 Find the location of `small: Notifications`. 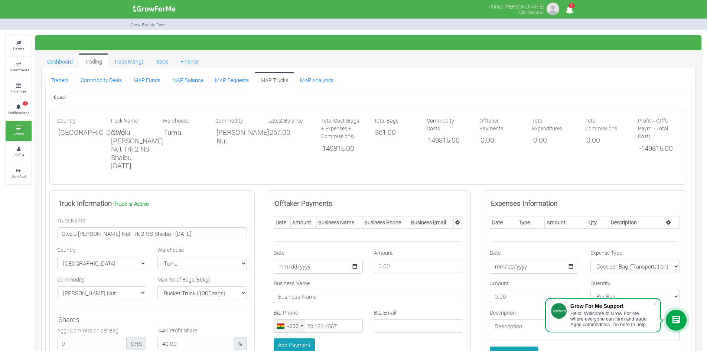

small: Notifications is located at coordinates (19, 113).